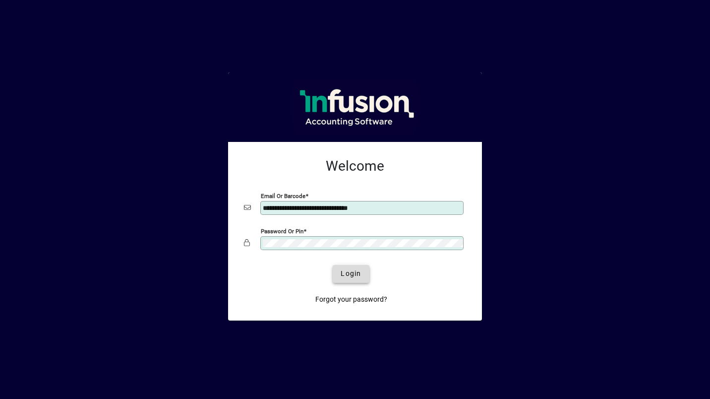 This screenshot has height=399, width=710. What do you see at coordinates (283, 195) in the screenshot?
I see `mat-label: Email or Barcode` at bounding box center [283, 195].